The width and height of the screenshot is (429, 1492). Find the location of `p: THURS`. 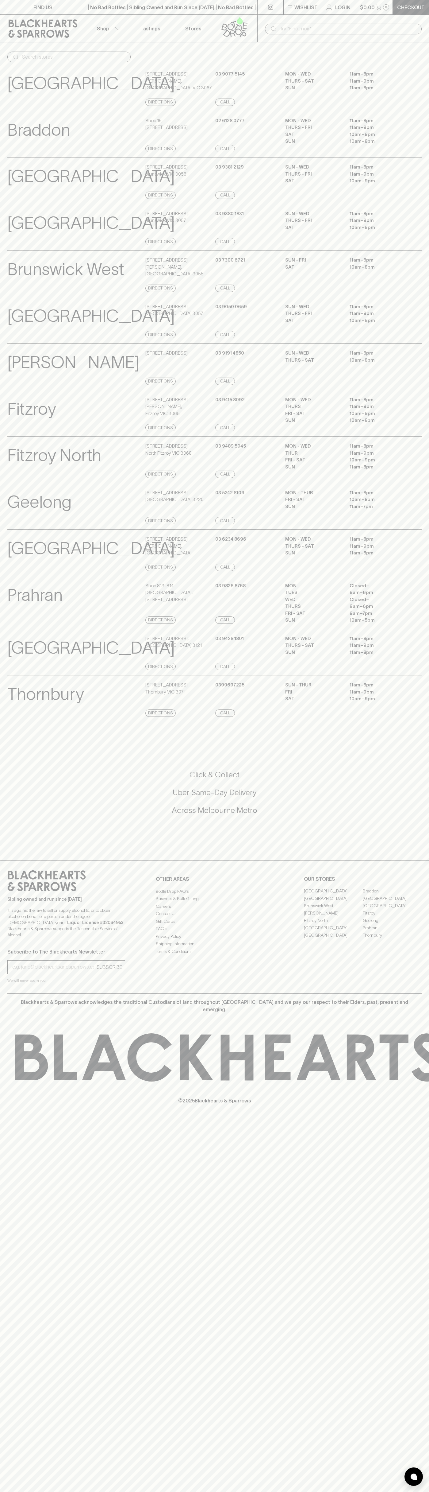

p: THURS is located at coordinates (313, 406).